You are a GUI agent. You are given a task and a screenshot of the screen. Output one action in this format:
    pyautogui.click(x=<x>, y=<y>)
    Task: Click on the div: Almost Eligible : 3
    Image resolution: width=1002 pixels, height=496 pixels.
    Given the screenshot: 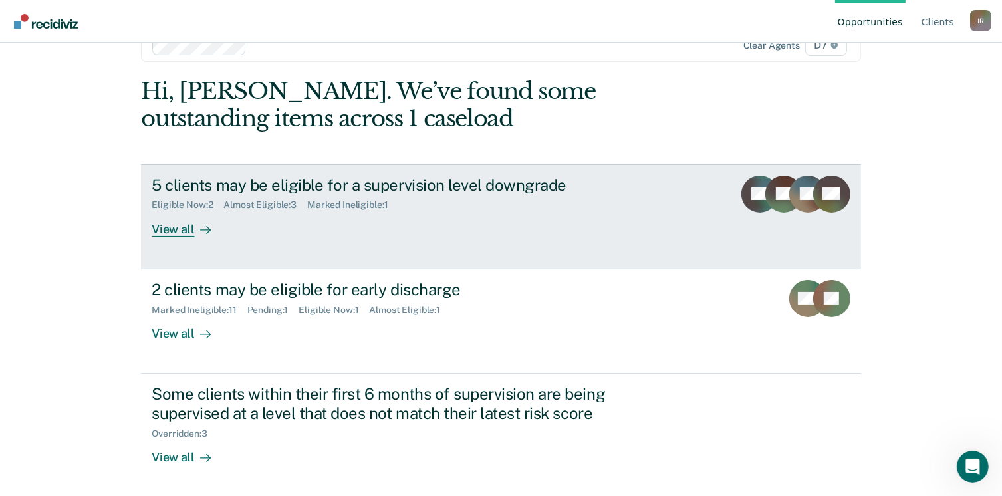 What is the action you would take?
    pyautogui.click(x=265, y=205)
    